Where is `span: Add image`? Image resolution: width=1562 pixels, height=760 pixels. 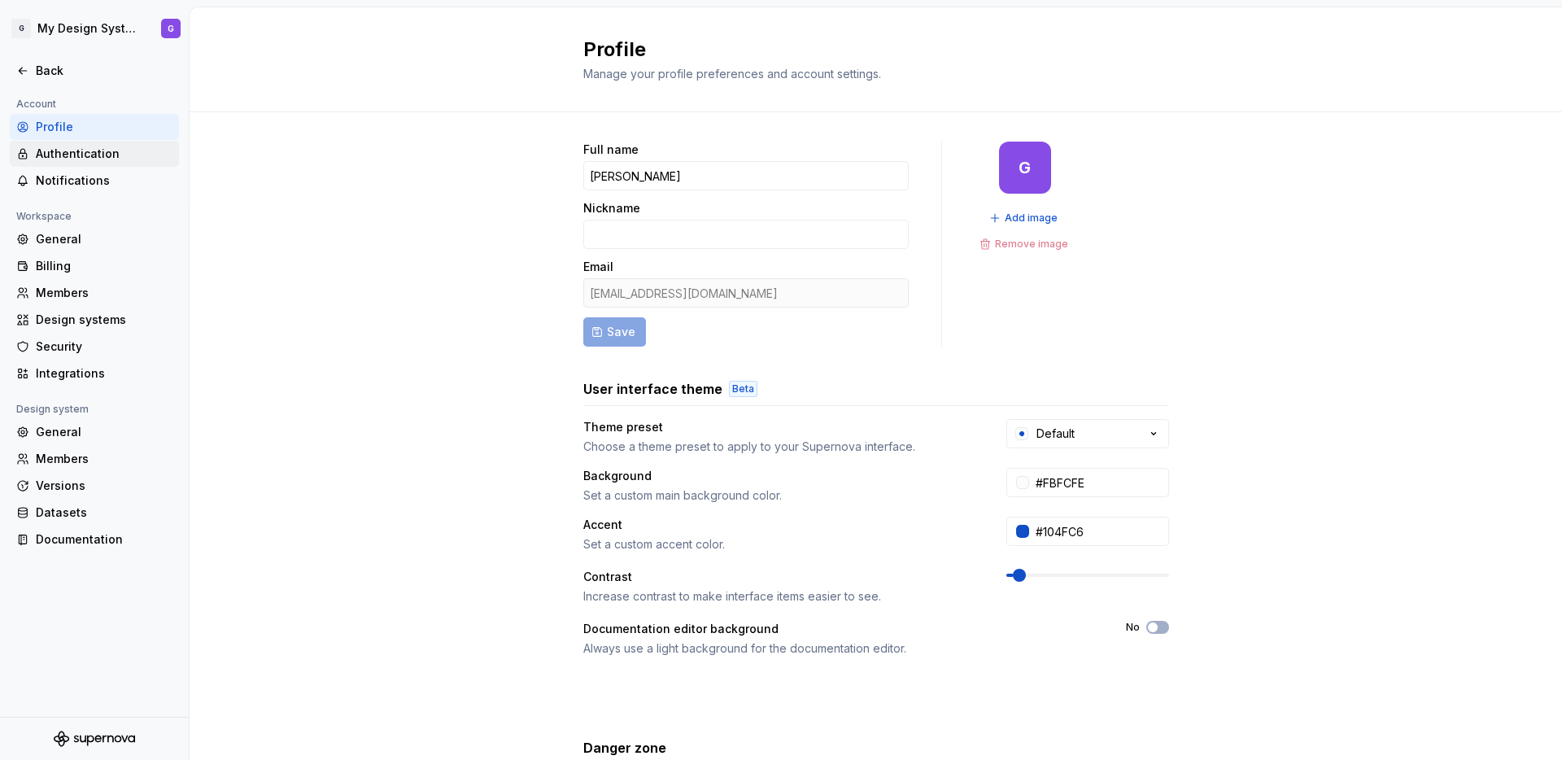
span: Add image is located at coordinates (1031, 218).